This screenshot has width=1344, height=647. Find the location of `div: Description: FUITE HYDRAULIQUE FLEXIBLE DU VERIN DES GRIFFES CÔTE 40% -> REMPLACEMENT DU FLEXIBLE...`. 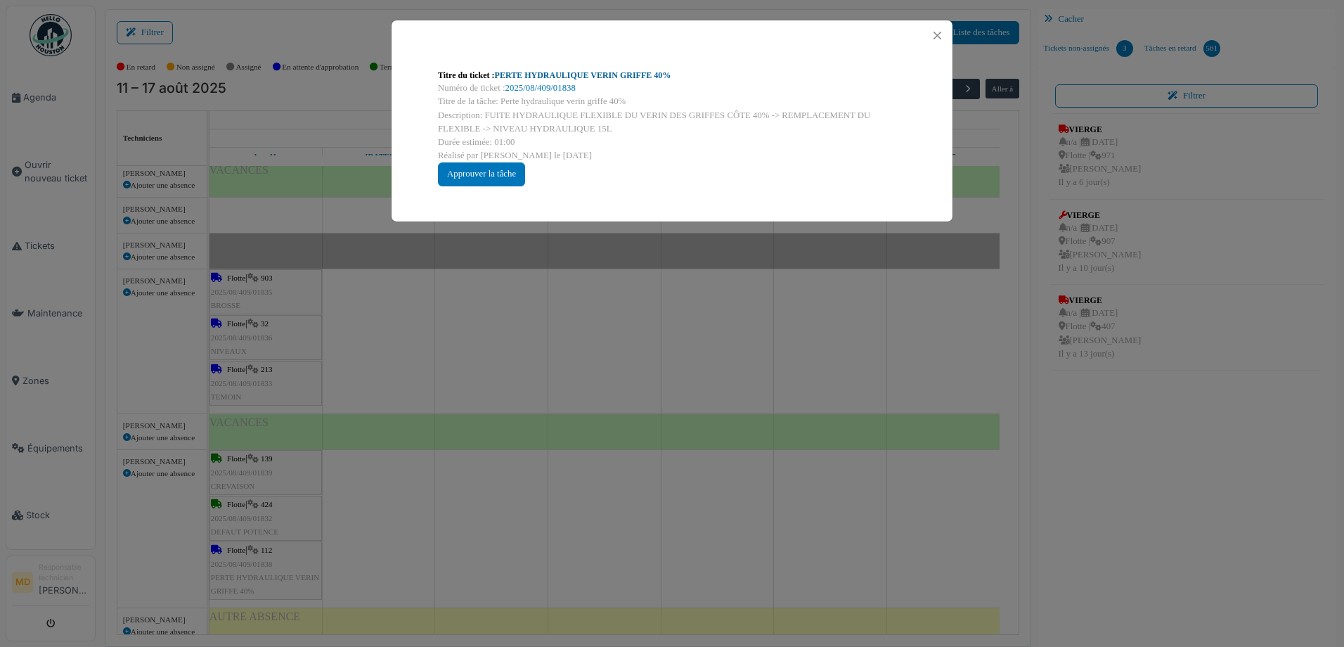

div: Description: FUITE HYDRAULIQUE FLEXIBLE DU VERIN DES GRIFFES CÔTE 40% -> REMPLACEMENT DU FLEXIBLE... is located at coordinates (672, 122).